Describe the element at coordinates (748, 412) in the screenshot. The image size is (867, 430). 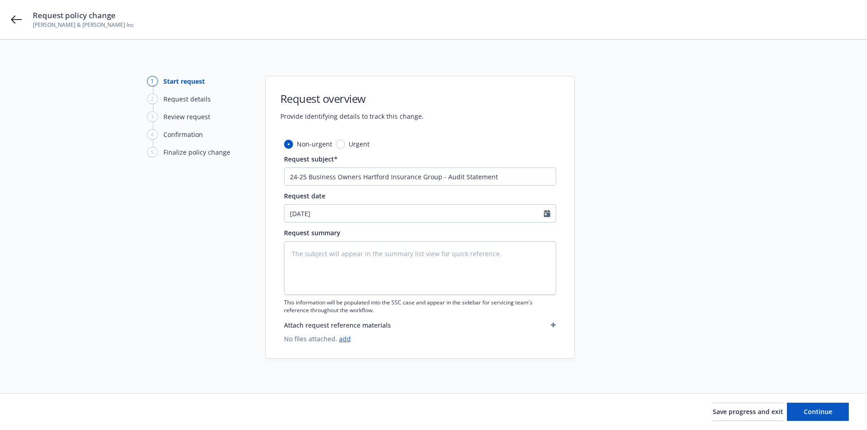
I see `button: Save progress and exit` at that location.